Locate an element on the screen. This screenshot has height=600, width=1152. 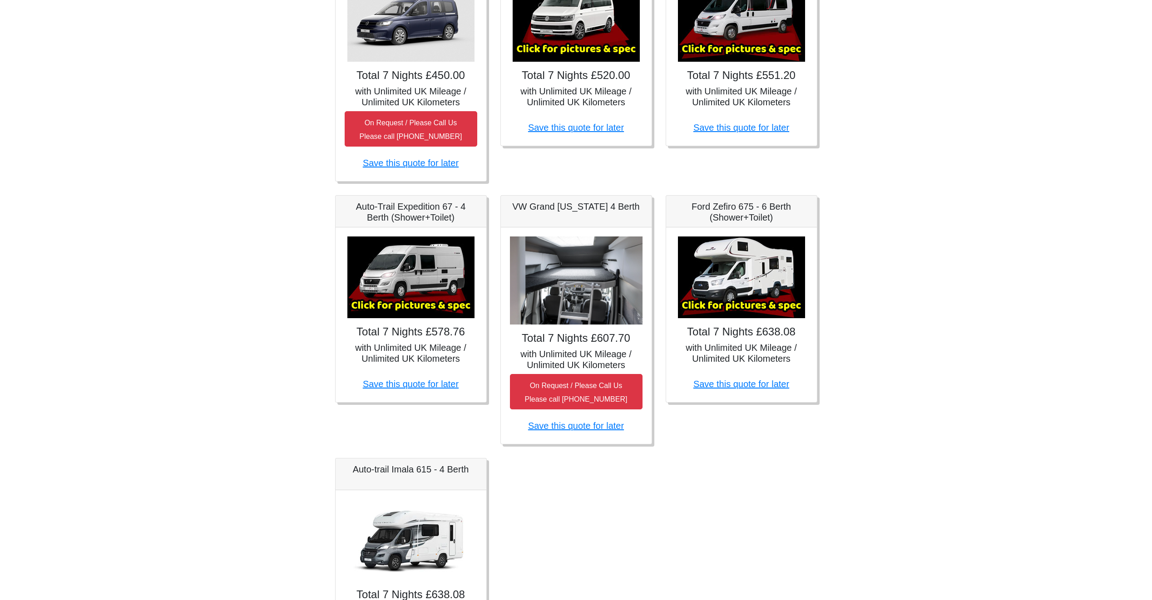
h4: Total 7 Nights £450.00 is located at coordinates (411, 75).